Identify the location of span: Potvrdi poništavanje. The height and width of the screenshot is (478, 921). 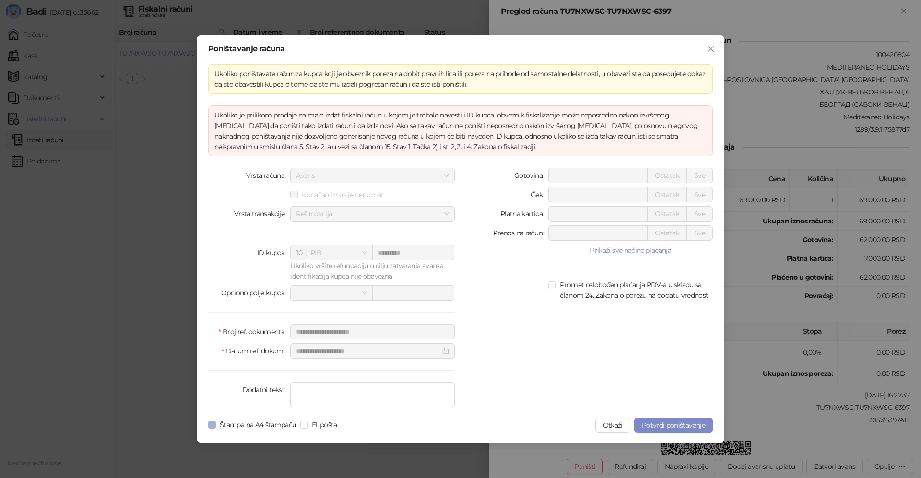
(674, 426).